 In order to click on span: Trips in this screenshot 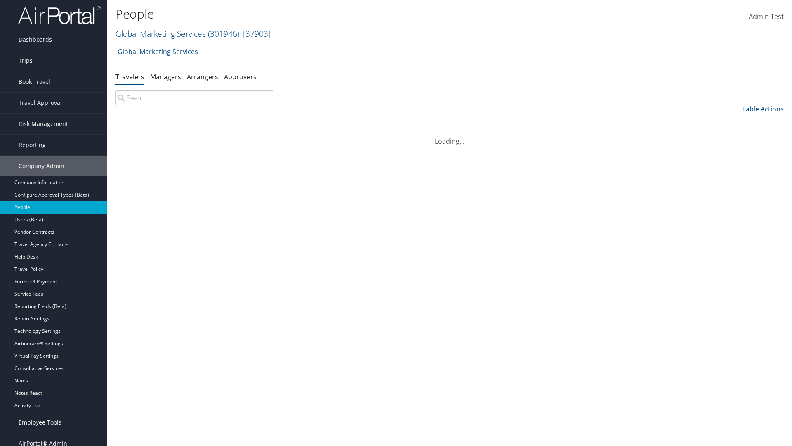, I will do `click(26, 61)`.